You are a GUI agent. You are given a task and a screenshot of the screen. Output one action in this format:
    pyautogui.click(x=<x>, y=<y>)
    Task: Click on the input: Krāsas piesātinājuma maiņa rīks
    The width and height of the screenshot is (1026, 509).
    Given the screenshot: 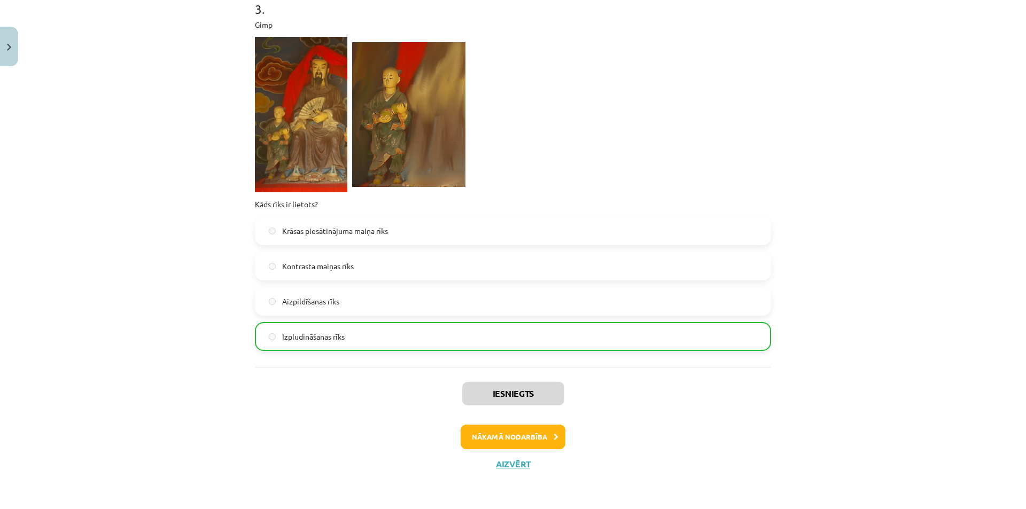 What is the action you would take?
    pyautogui.click(x=272, y=231)
    